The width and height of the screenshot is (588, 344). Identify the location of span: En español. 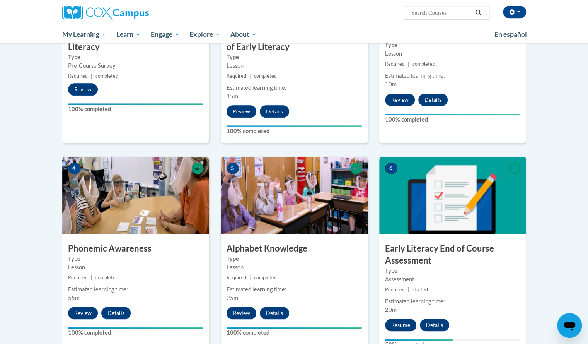
(511, 34).